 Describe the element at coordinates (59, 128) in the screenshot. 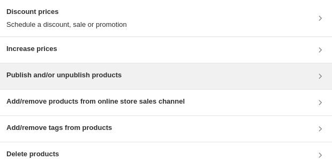

I see `h3: Add/remove tags from products` at that location.